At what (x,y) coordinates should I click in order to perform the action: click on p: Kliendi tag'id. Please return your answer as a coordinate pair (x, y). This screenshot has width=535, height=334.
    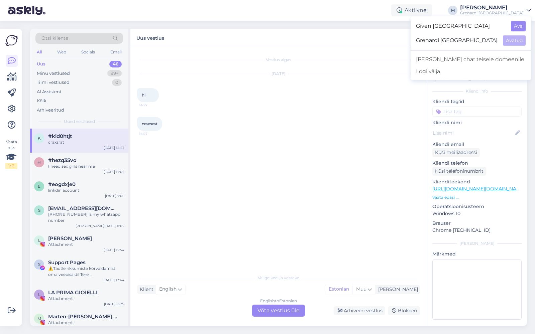
    Looking at the image, I should click on (476, 102).